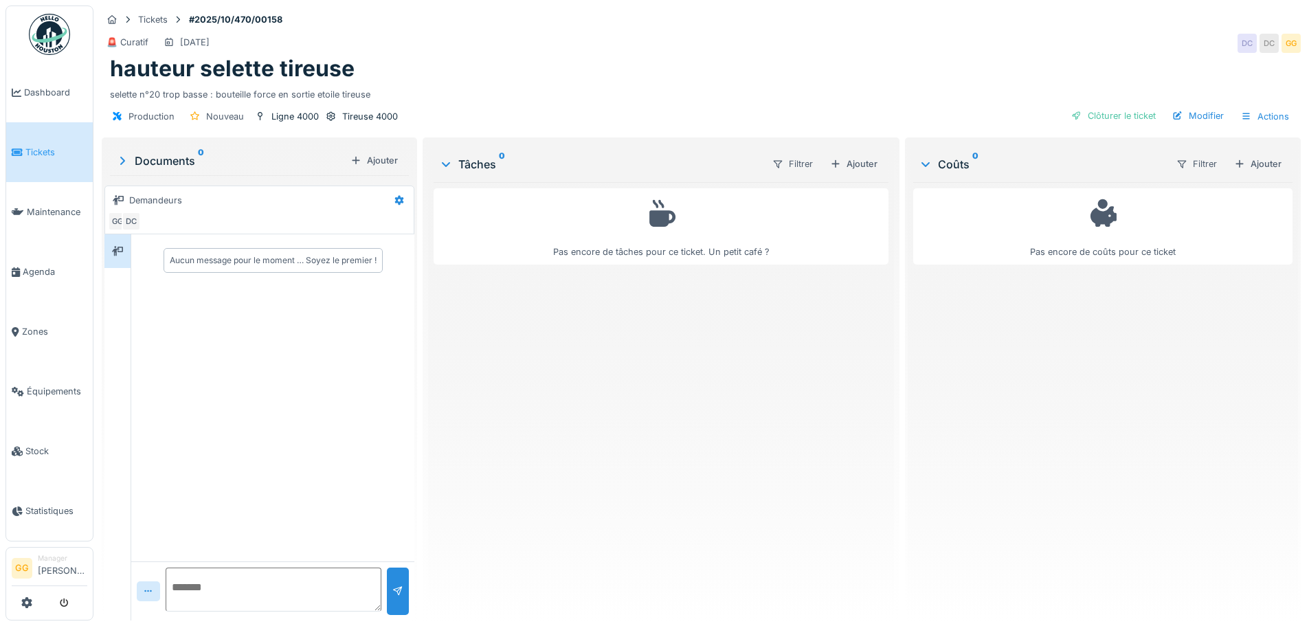 Image resolution: width=1309 pixels, height=626 pixels. I want to click on span: Zones, so click(54, 331).